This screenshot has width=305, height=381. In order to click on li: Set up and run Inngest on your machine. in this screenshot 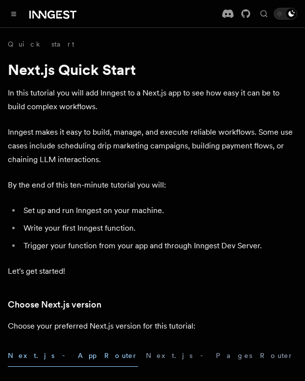, I will do `click(159, 211)`.